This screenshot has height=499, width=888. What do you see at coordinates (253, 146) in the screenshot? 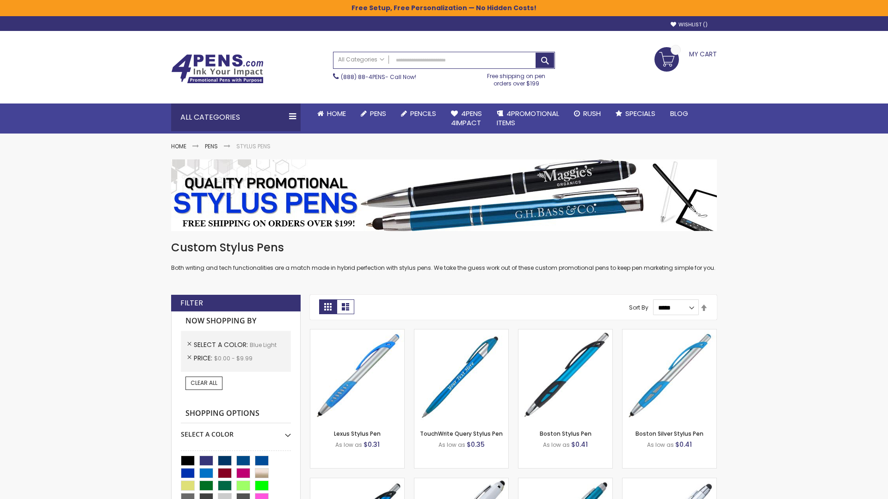
I see `strong: Stylus Pens` at bounding box center [253, 146].